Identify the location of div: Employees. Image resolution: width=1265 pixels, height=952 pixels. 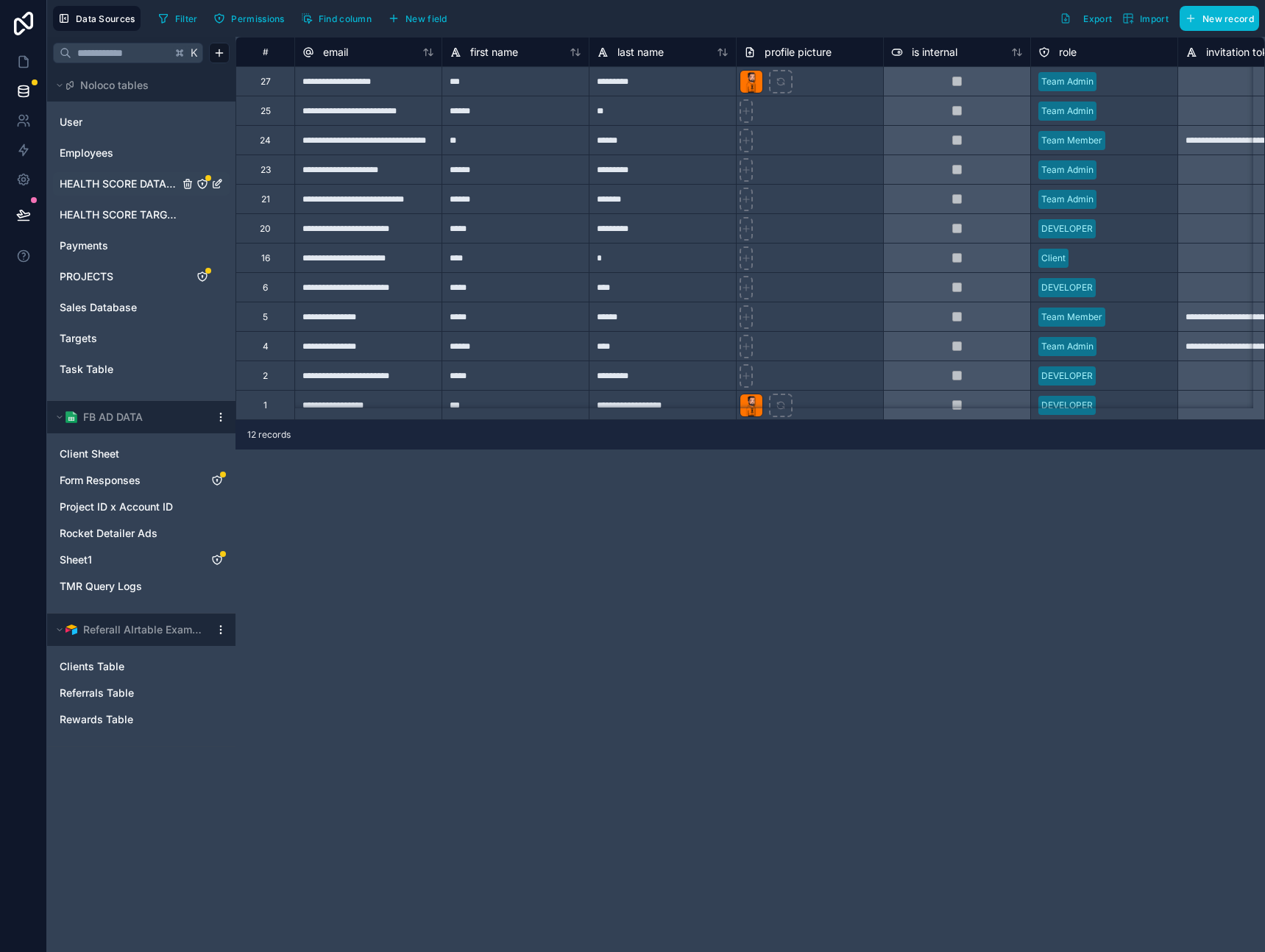
(141, 153).